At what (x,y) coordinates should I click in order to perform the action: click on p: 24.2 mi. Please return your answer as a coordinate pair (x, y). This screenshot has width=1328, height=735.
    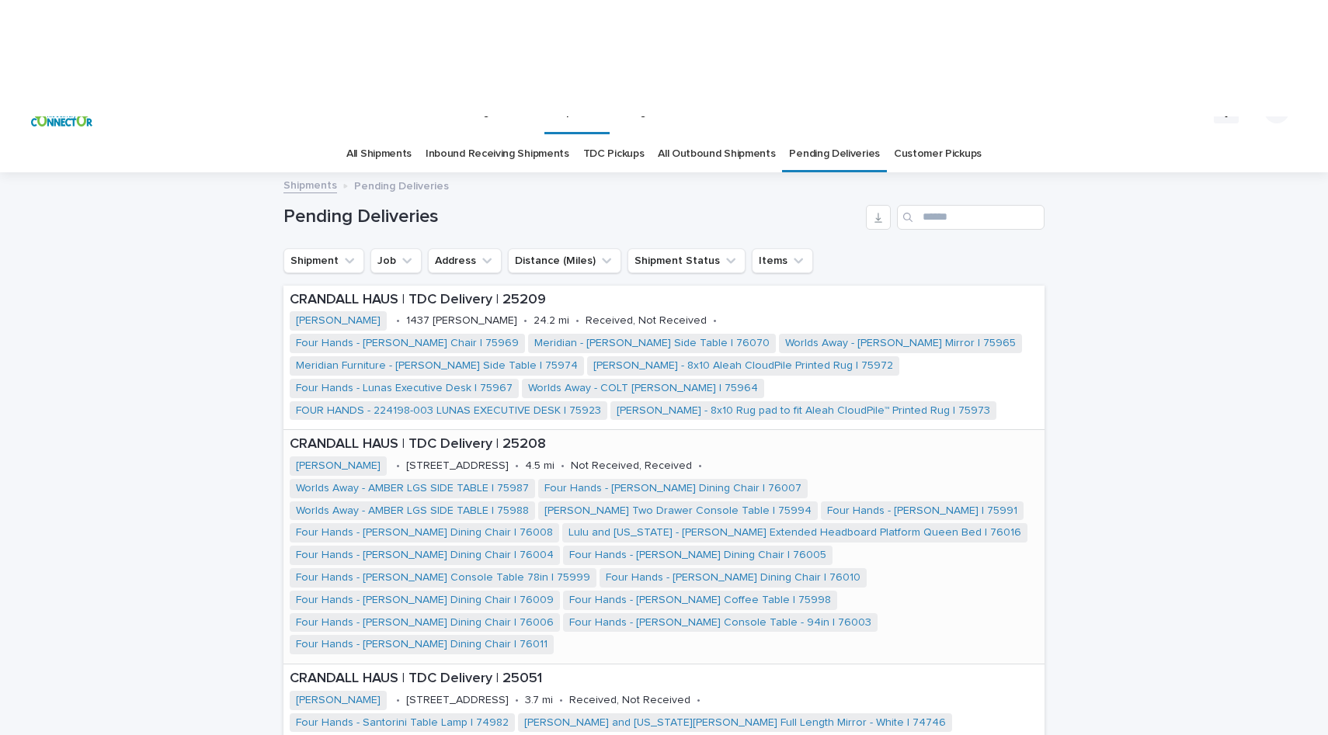
    Looking at the image, I should click on (551, 321).